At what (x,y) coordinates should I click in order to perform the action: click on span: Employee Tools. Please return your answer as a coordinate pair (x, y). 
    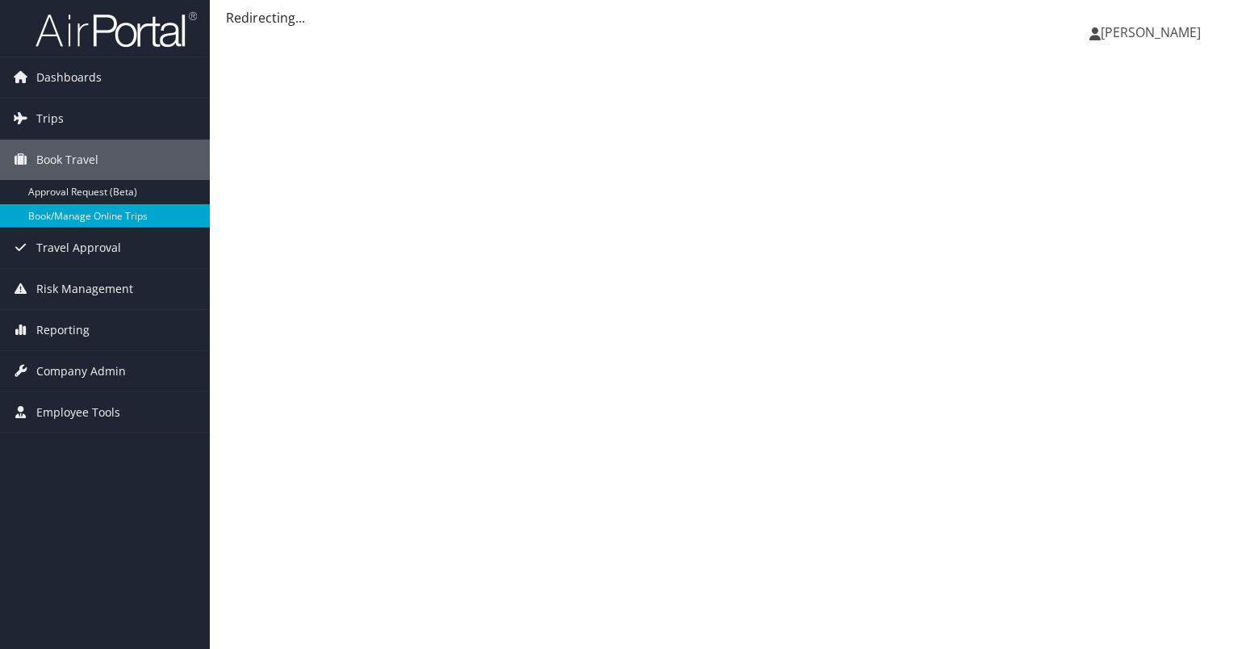
    Looking at the image, I should click on (78, 412).